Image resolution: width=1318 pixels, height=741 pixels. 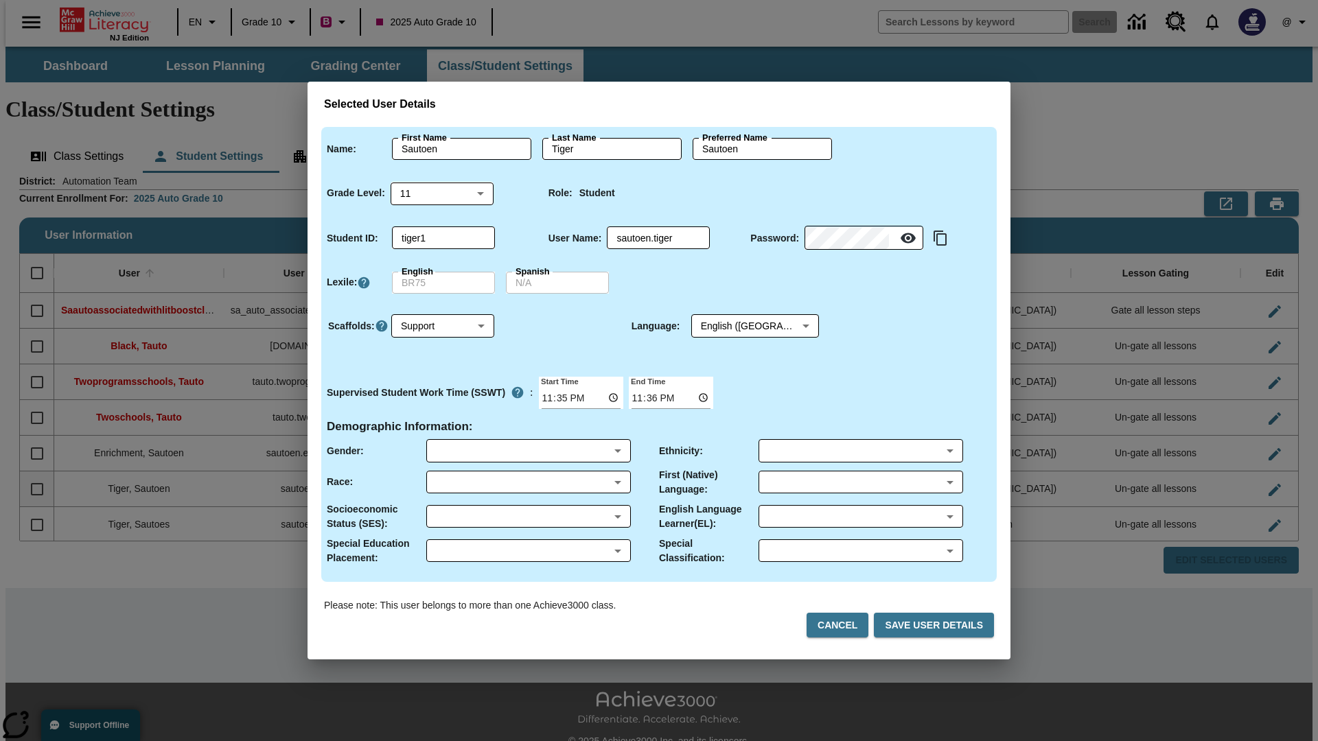 What do you see at coordinates (442, 193) in the screenshot?
I see `div: 11` at bounding box center [442, 193].